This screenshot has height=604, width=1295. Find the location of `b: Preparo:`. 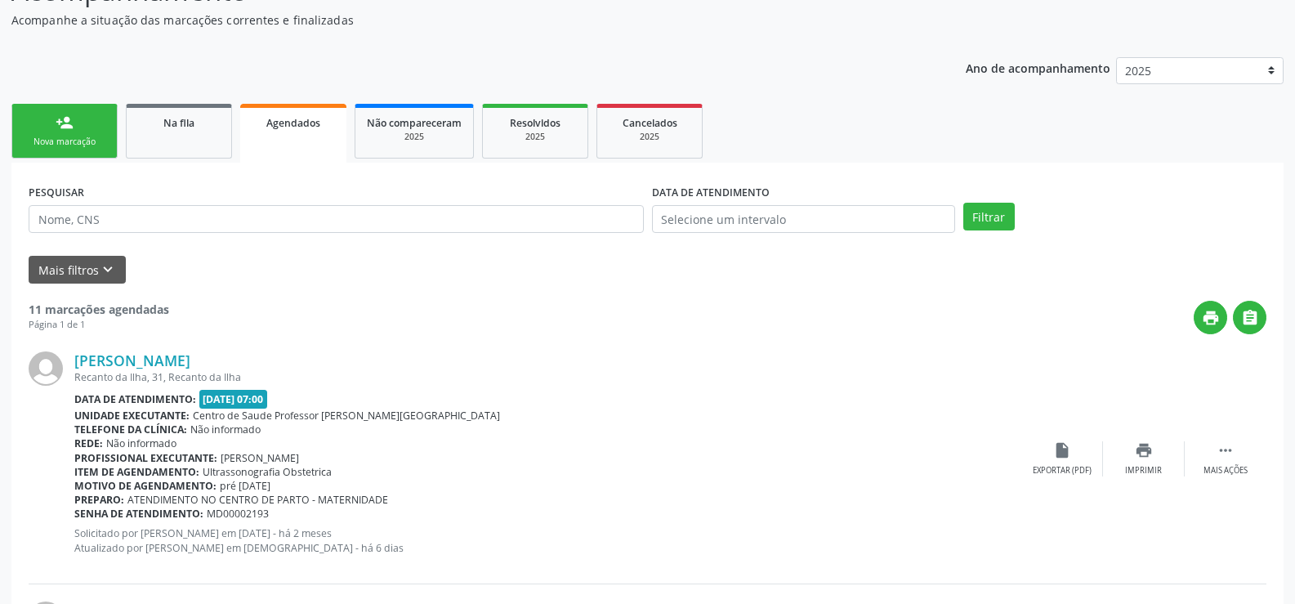

b: Preparo: is located at coordinates (99, 499).